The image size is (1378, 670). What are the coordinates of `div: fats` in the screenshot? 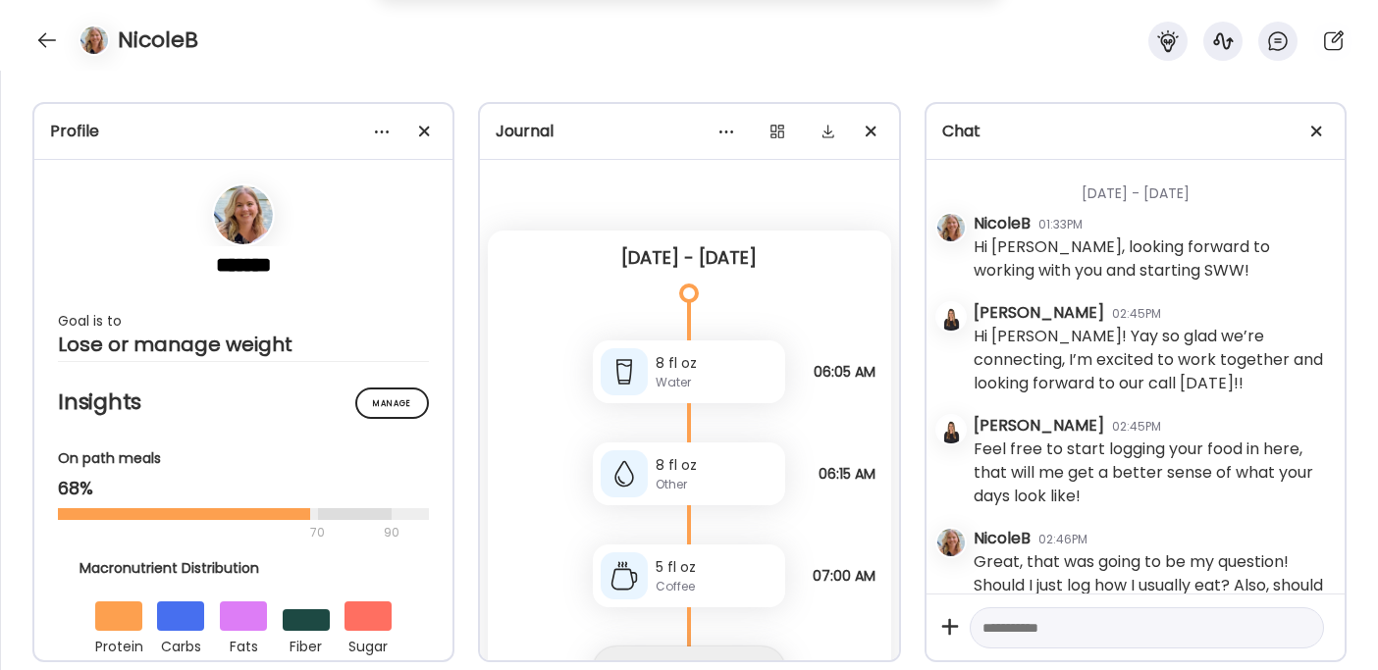 It's located at (243, 645).